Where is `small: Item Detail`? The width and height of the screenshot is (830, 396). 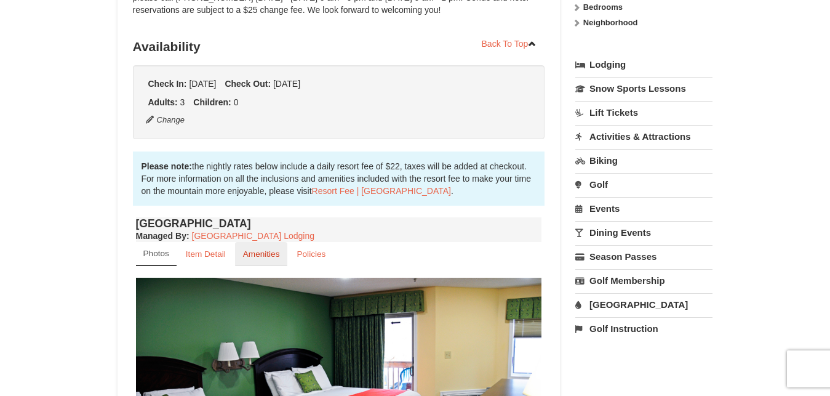
small: Item Detail is located at coordinates (206, 254).